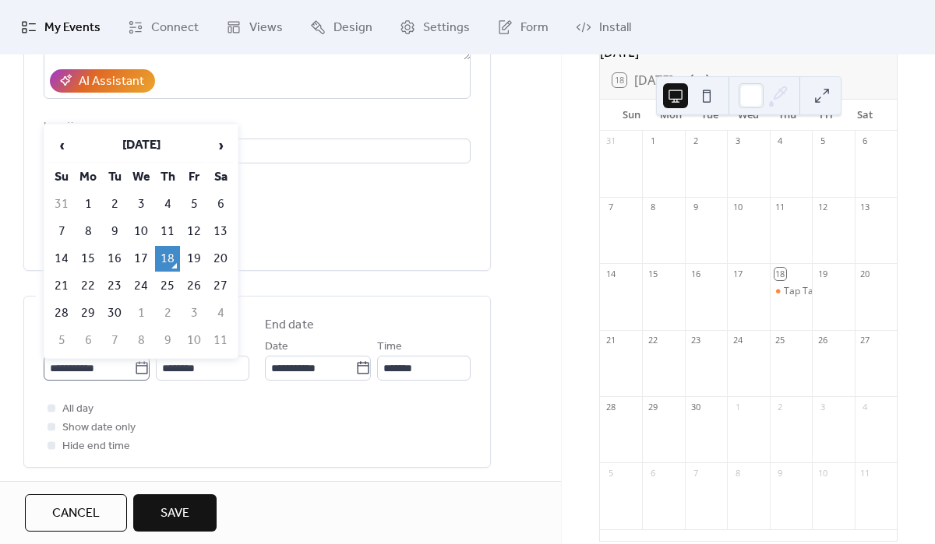  Describe the element at coordinates (652, 273) in the screenshot. I see `div: 15` at that location.